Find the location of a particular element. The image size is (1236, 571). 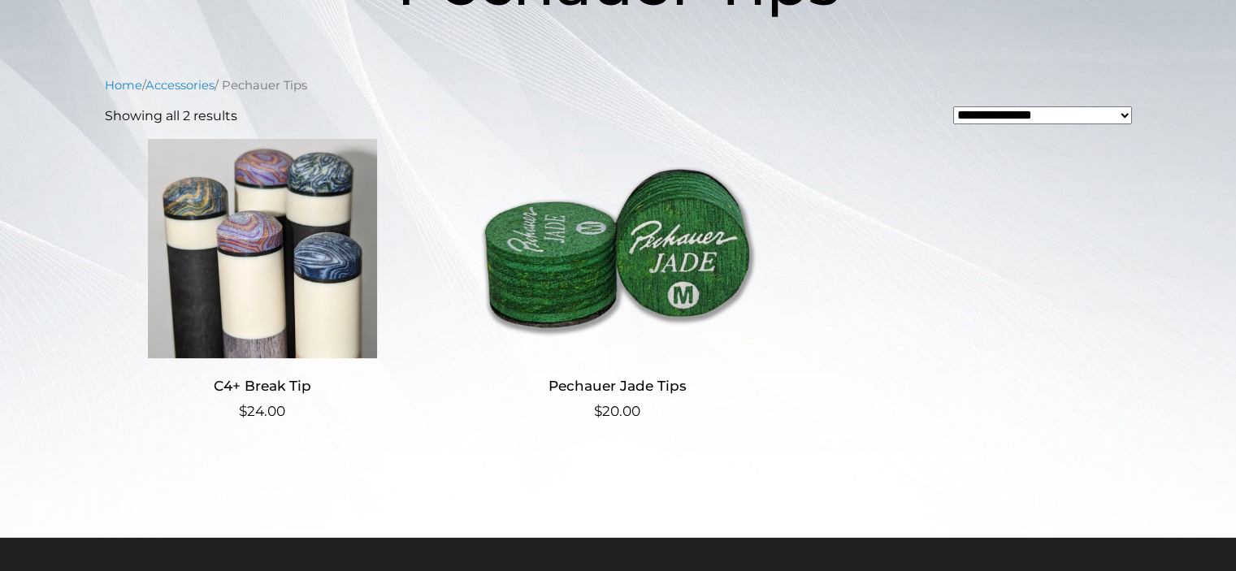

a: C4+ Break Tip $24.00 is located at coordinates (262, 280).